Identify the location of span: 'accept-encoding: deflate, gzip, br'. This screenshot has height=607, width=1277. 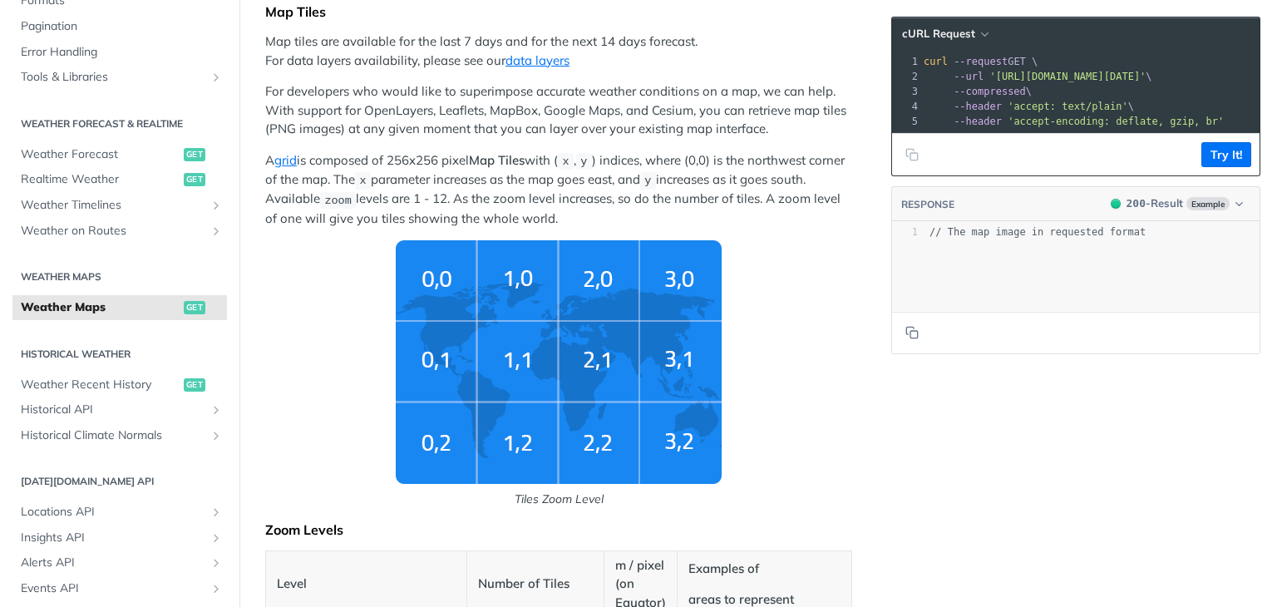
(1115, 121).